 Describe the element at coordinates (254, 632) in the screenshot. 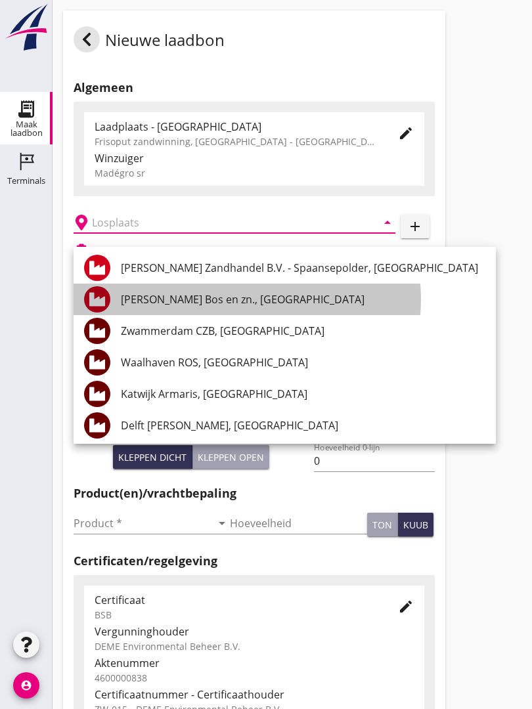

I see `div: Vergunninghouder` at that location.